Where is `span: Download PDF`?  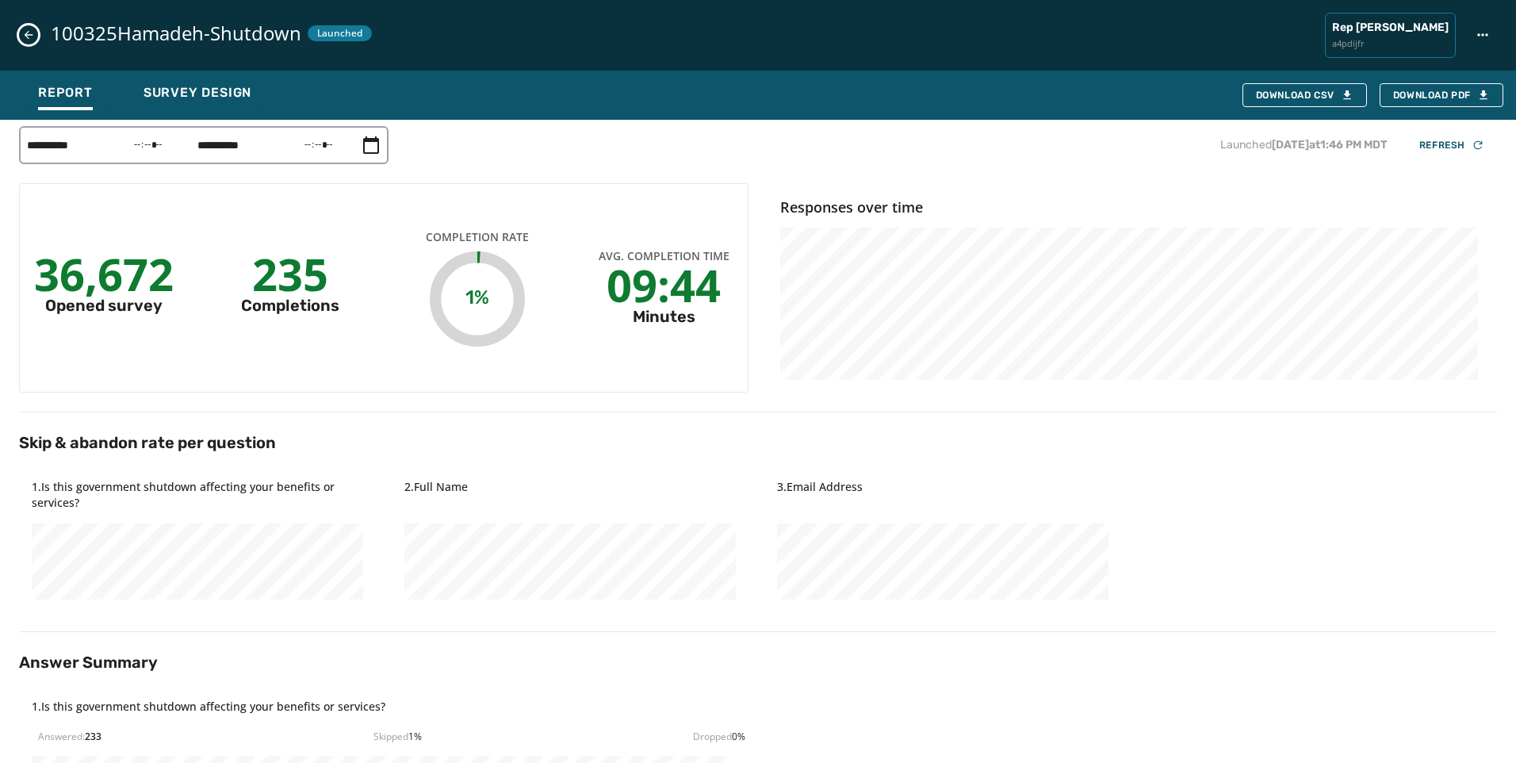
span: Download PDF is located at coordinates (1441, 95).